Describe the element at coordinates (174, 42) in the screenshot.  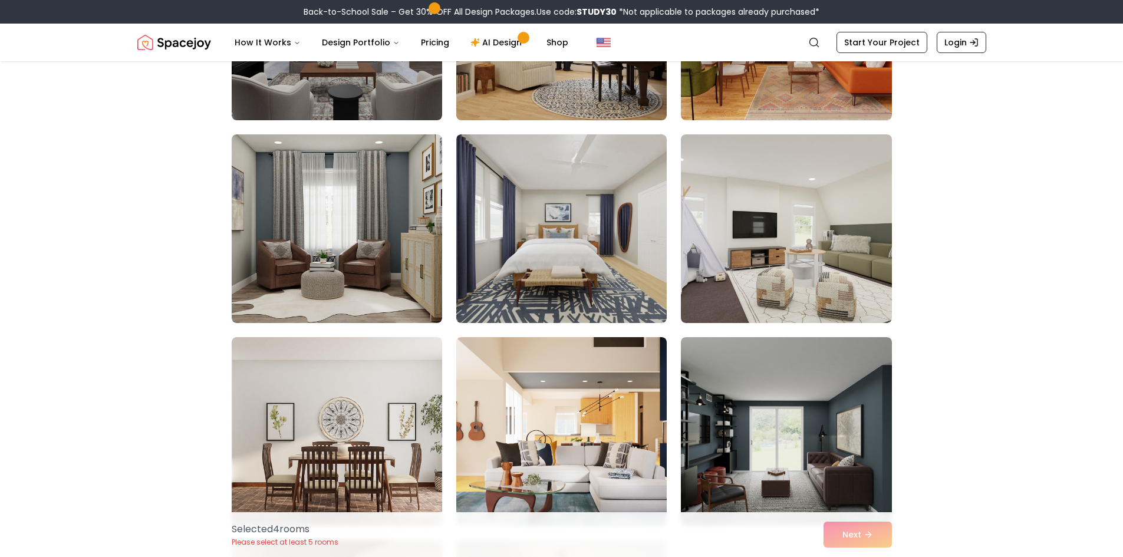
I see `a: Spacejoy` at that location.